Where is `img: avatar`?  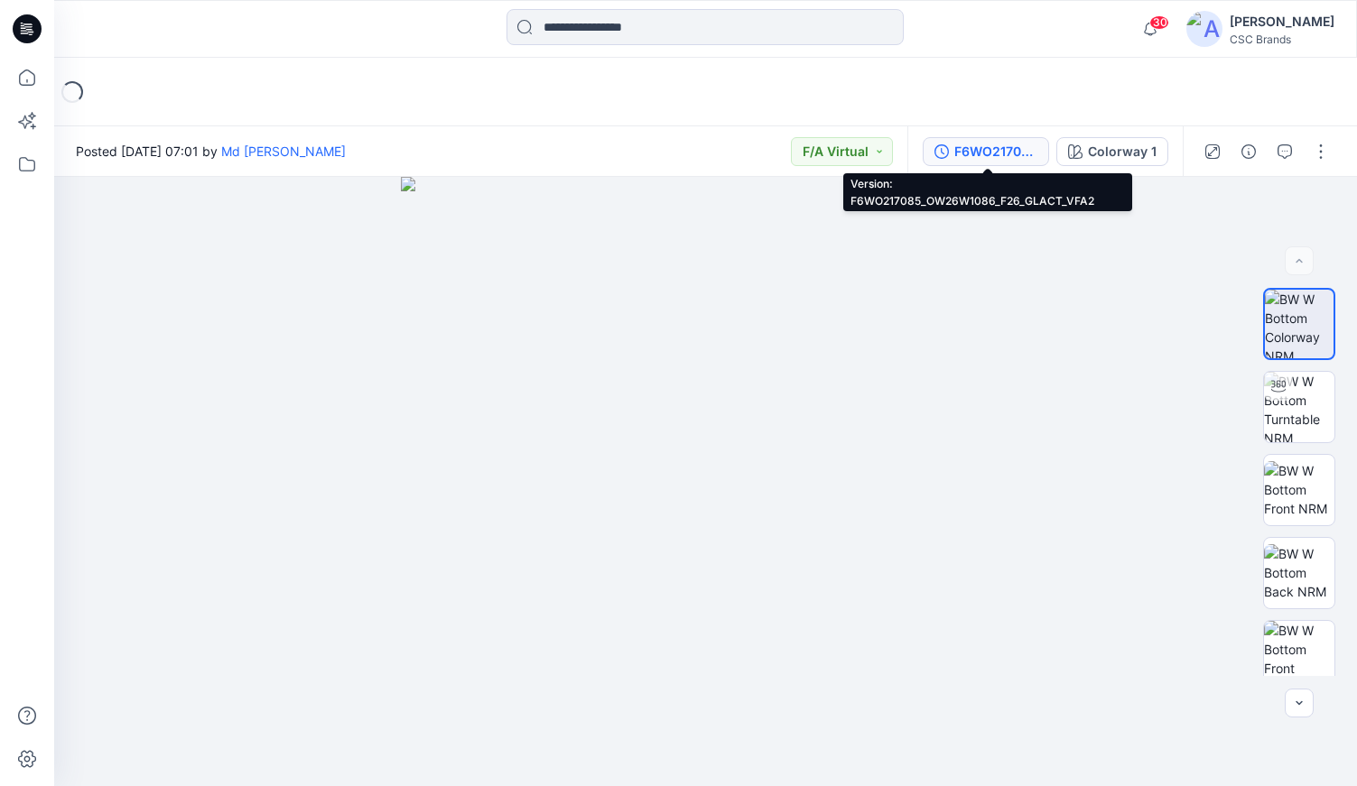 img: avatar is located at coordinates (1204, 29).